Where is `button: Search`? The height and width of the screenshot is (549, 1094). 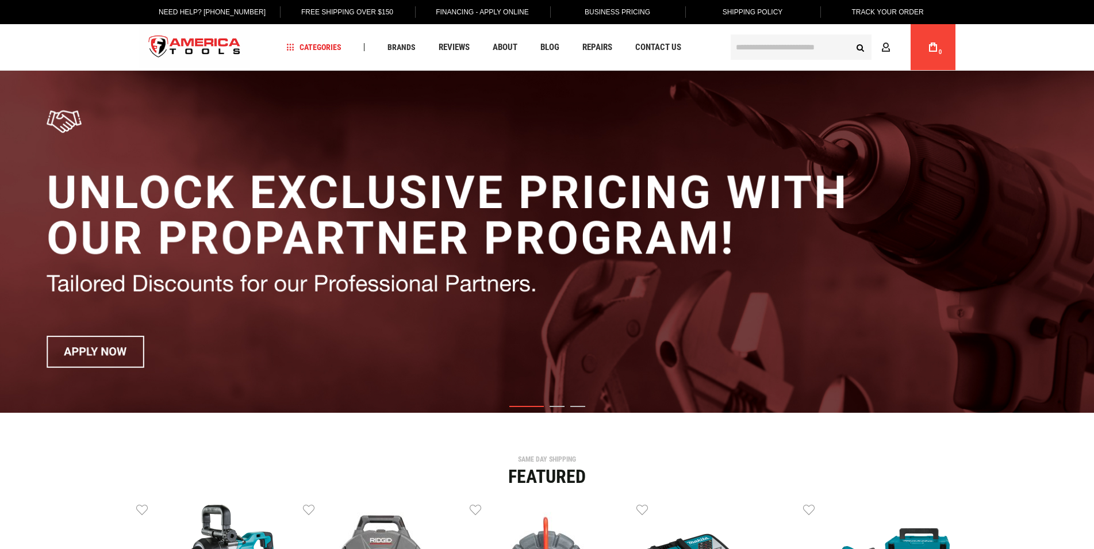 button: Search is located at coordinates (861, 47).